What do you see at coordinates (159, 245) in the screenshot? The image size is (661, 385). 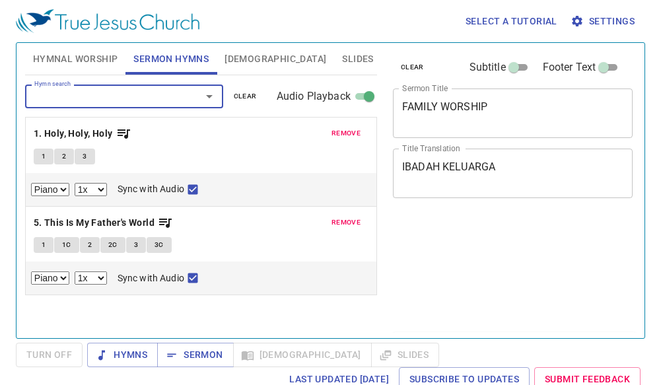 I see `button: 3C` at bounding box center [159, 245].